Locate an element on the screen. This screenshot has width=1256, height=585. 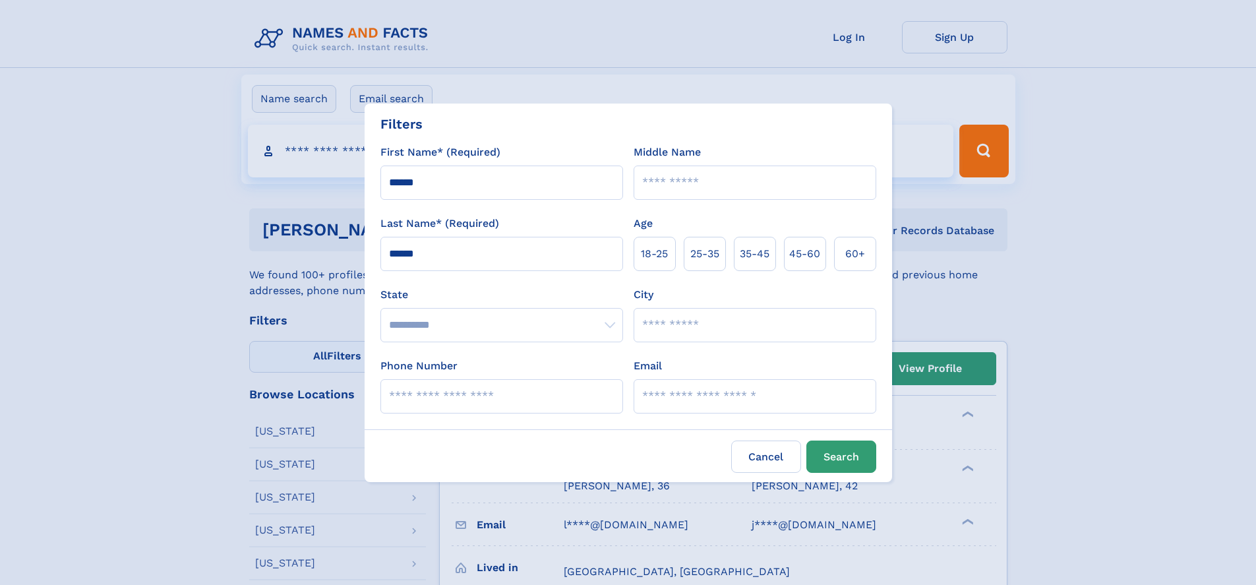
label: Middle Name is located at coordinates (667, 152).